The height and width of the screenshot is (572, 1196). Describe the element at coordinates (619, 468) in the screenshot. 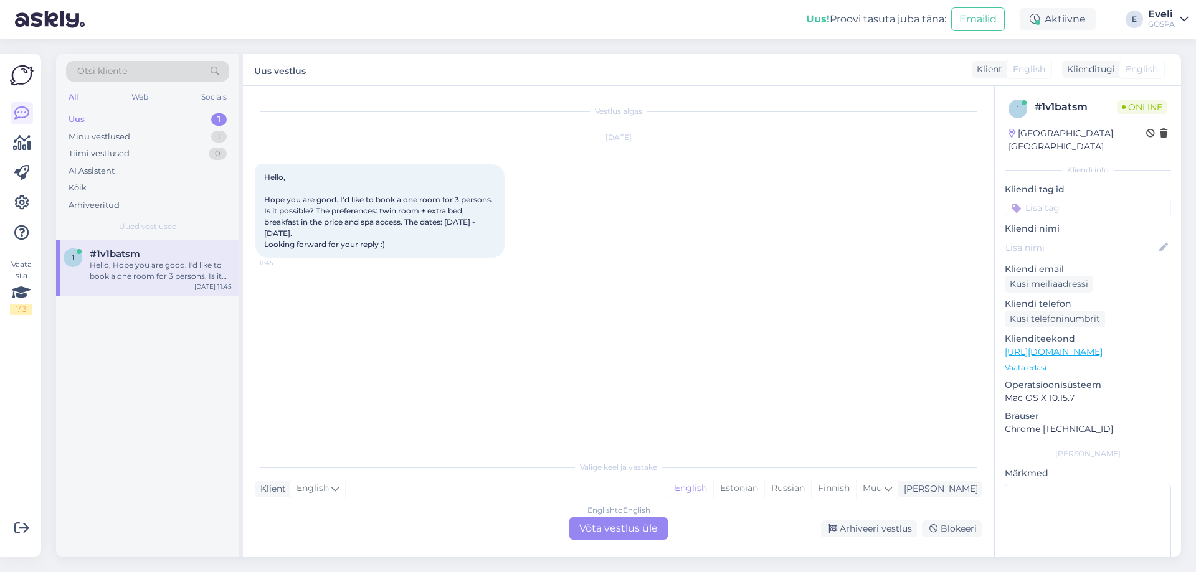

I see `div: Valige keel ja vastake` at that location.